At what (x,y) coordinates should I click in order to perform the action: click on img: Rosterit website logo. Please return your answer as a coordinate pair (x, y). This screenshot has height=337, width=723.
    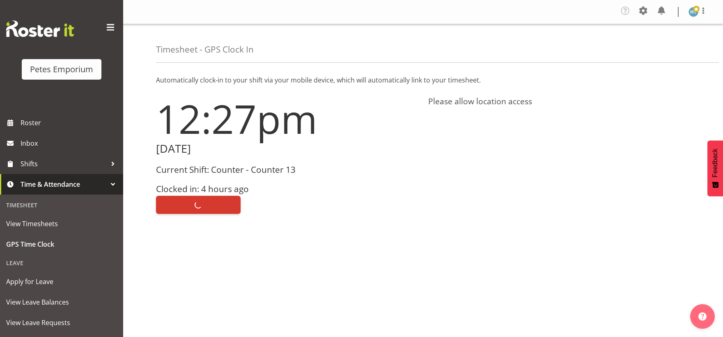
    Looking at the image, I should click on (40, 29).